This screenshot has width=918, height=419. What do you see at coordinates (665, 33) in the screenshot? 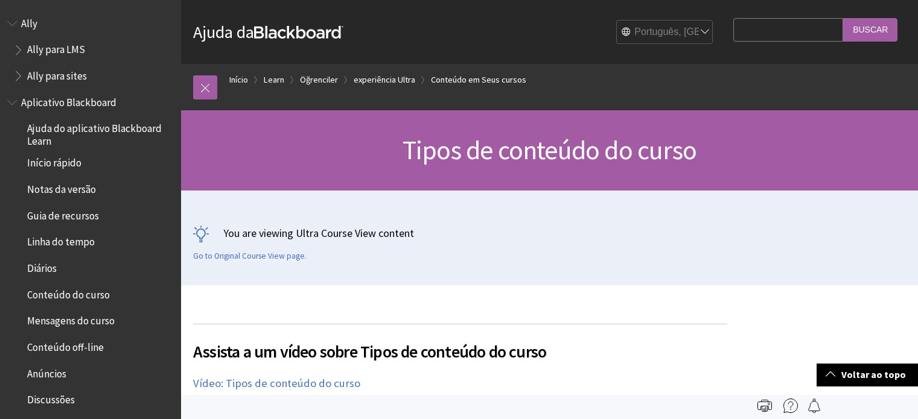
I see `select: Site Language Selector` at bounding box center [665, 33].